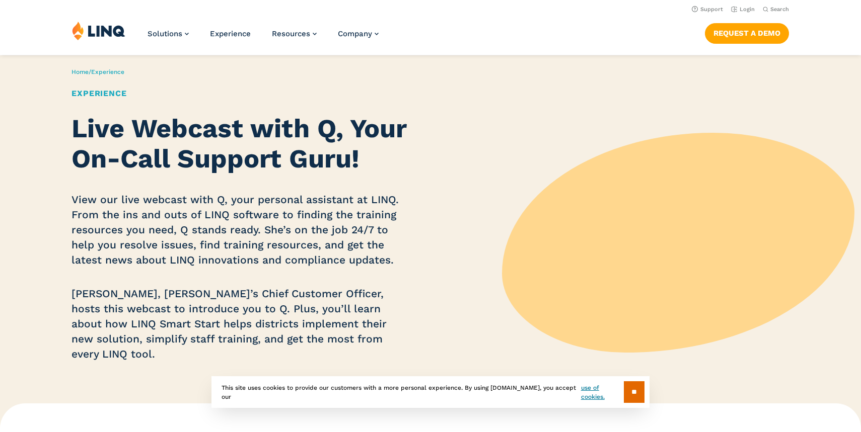 The image size is (861, 432). I want to click on a: Request a Demo, so click(746, 33).